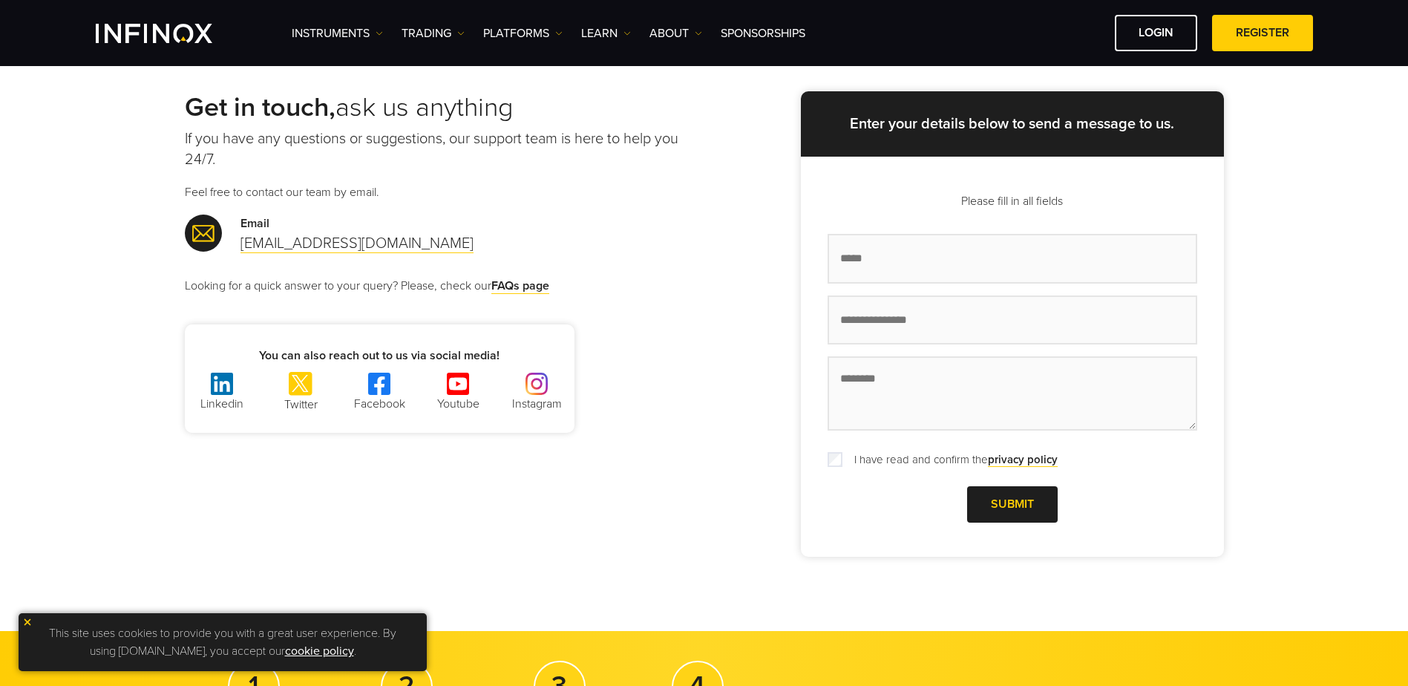 This screenshot has width=1408, height=686. What do you see at coordinates (1011, 124) in the screenshot?
I see `strong: Enter your details below to send a message to us.` at bounding box center [1011, 124].